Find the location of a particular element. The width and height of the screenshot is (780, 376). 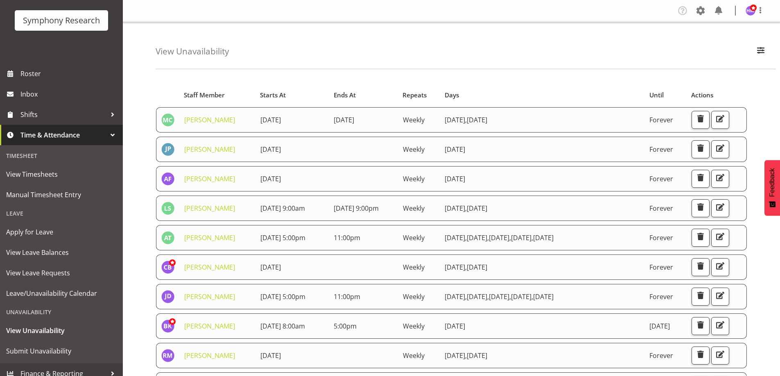

span: Ends At is located at coordinates (345, 95).